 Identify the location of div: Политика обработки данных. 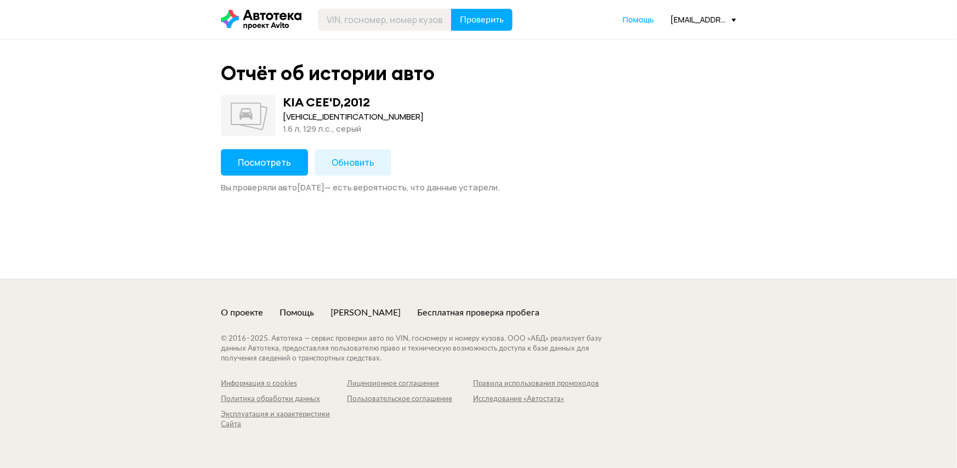
(284, 399).